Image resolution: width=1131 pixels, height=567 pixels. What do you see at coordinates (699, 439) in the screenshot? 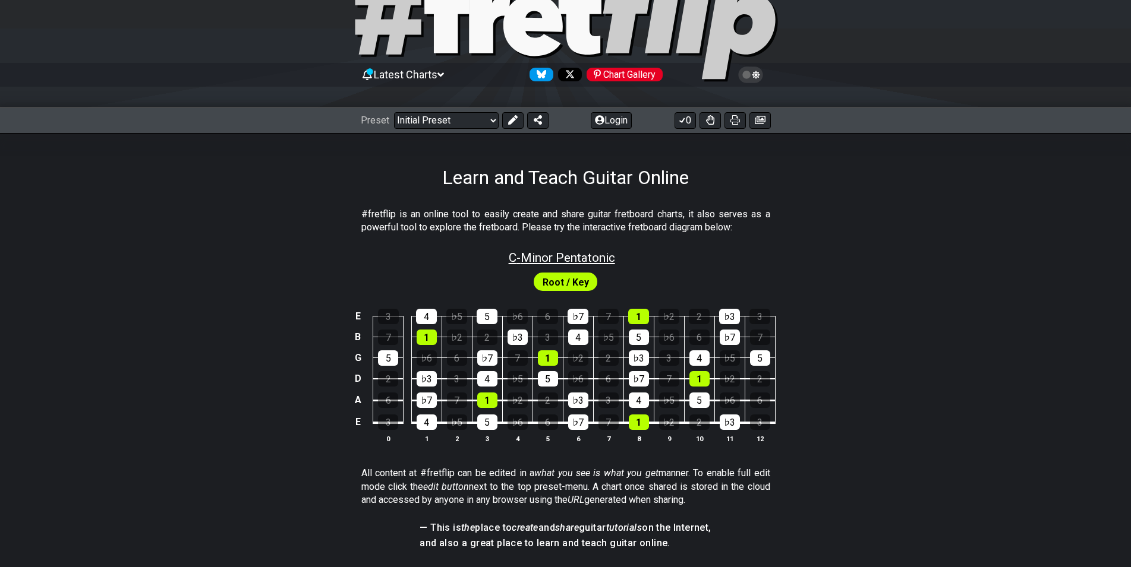
I see `th: 10` at bounding box center [699, 439].